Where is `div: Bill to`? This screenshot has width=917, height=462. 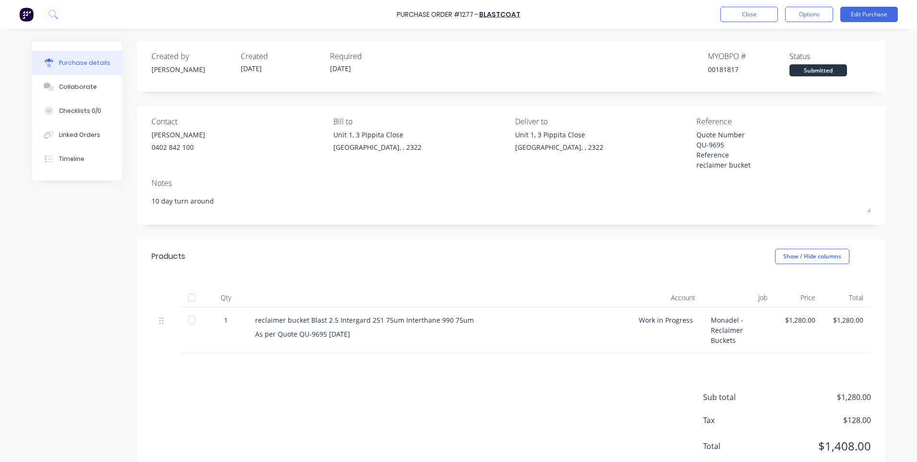
div: Bill to is located at coordinates (421, 121).